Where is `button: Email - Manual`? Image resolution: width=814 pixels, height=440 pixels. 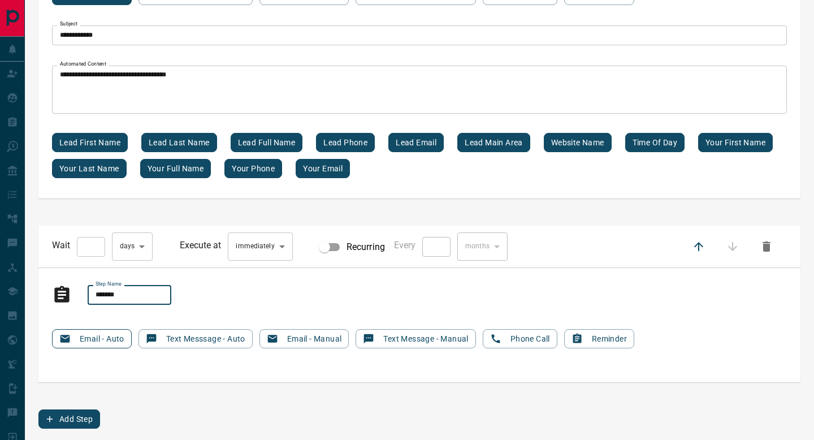 button: Email - Manual is located at coordinates (304, 339).